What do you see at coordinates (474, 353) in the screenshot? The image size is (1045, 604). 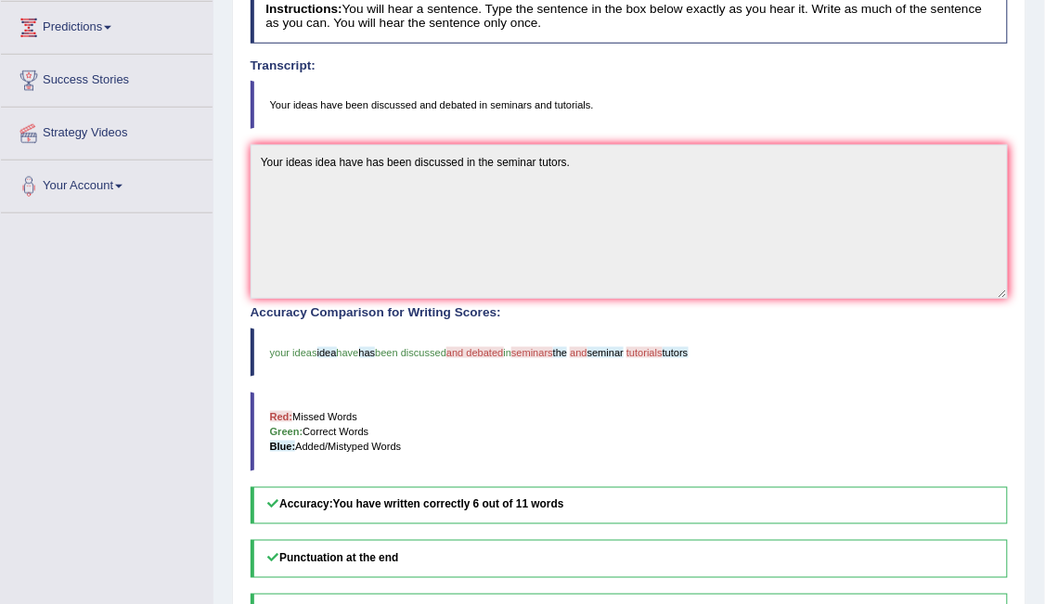 I see `span: and debated` at bounding box center [474, 353].